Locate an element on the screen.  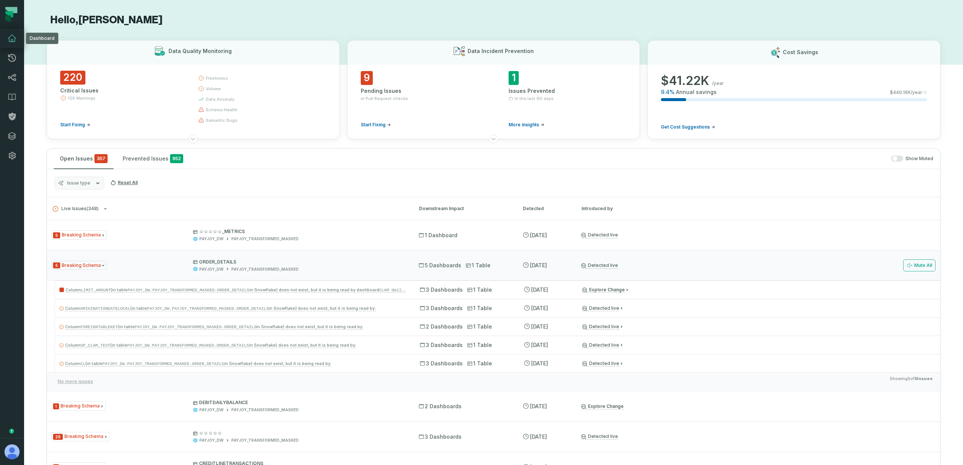
span: semantic bugs is located at coordinates (222, 120).